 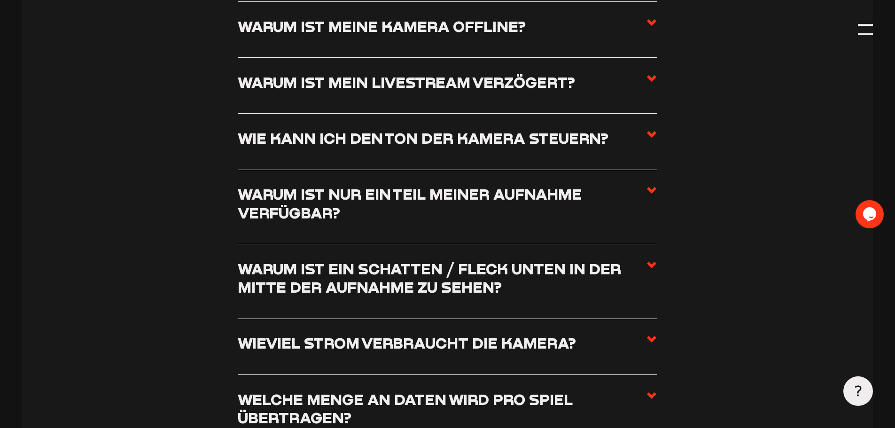 I want to click on h3: Welche Menge an Daten wird pro Spiel übertragen?, so click(x=442, y=408).